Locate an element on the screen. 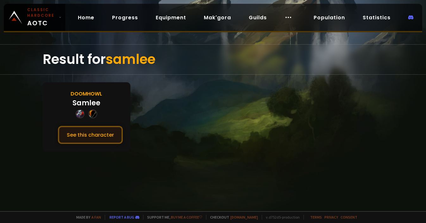 The height and width of the screenshot is (223, 426). span: v. d752d5 - production is located at coordinates (281, 217).